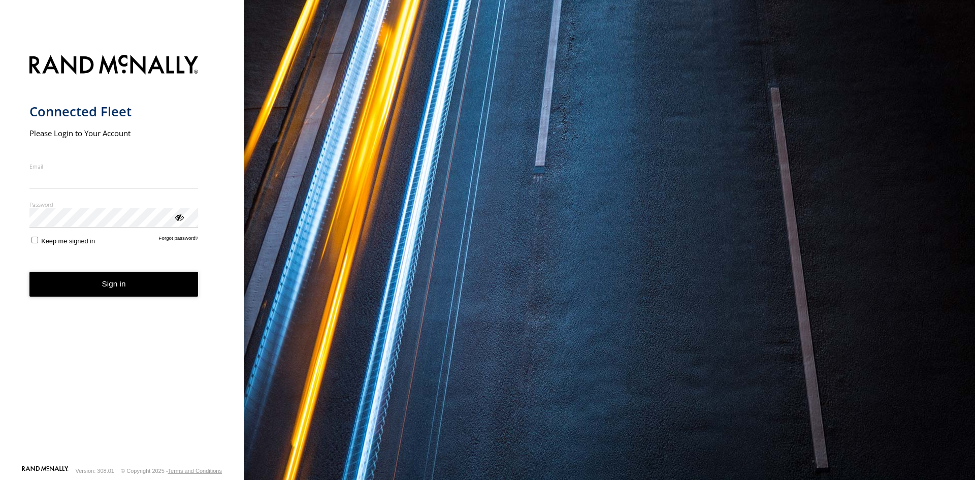 Image resolution: width=975 pixels, height=480 pixels. I want to click on h1: Connected Fleet, so click(114, 111).